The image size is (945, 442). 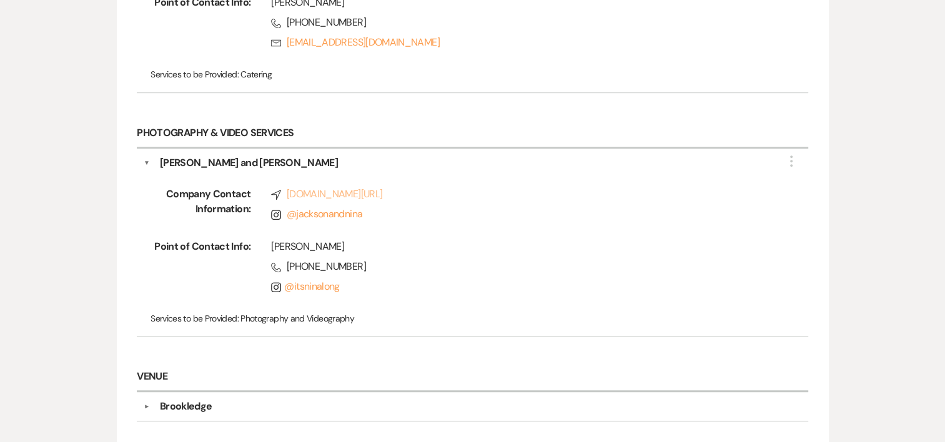 What do you see at coordinates (201, 207) in the screenshot?
I see `span: Company Contact Information:` at bounding box center [201, 207].